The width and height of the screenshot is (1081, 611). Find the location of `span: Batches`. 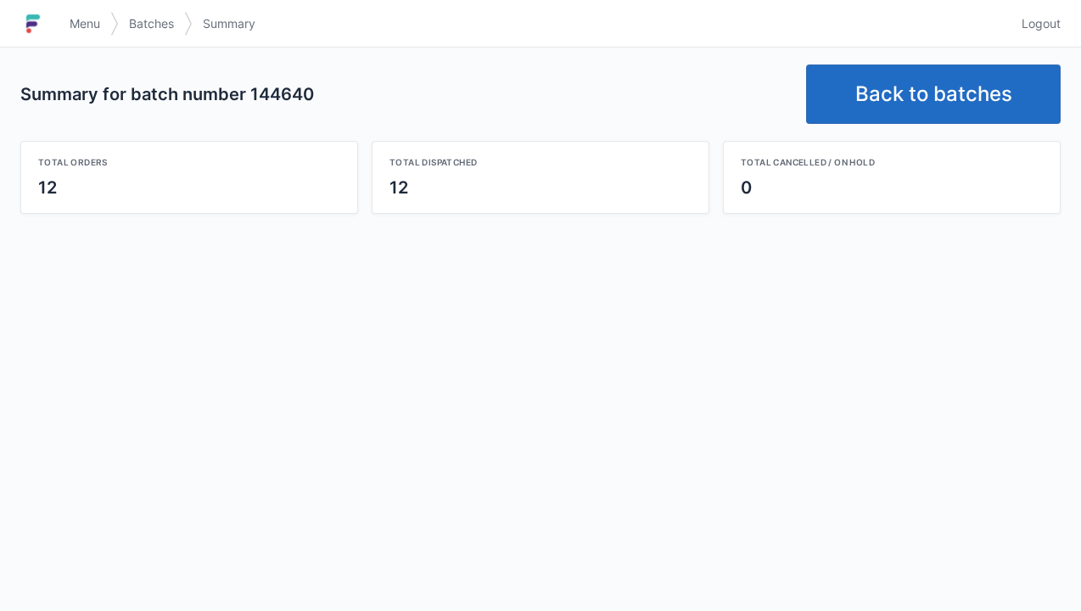

span: Batches is located at coordinates (151, 24).